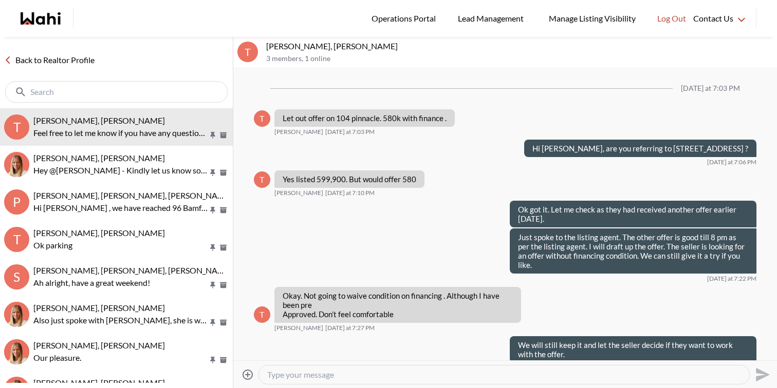 The height and width of the screenshot is (388, 777). Describe the element at coordinates (731, 279) in the screenshot. I see `time: 2025-10-08T23:22:14.695Z` at that location.